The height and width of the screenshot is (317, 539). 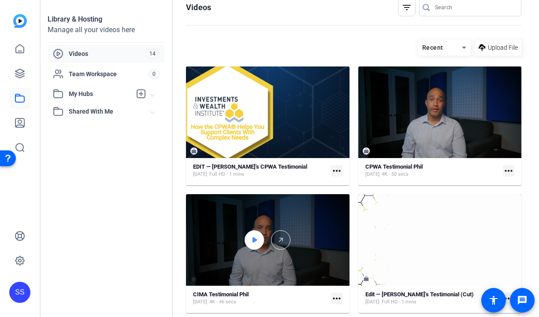 I want to click on h1: Videos, so click(x=198, y=7).